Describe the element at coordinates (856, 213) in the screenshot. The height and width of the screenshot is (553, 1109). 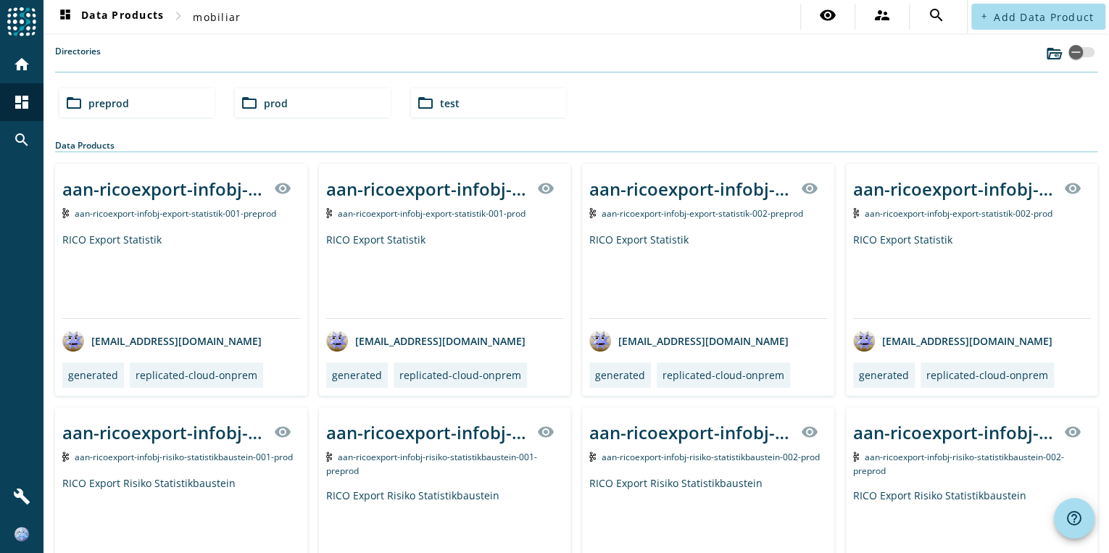
I see `img: Kafka Topic: aan-ricoexport-infobj-export-statistik-002-prod` at that location.